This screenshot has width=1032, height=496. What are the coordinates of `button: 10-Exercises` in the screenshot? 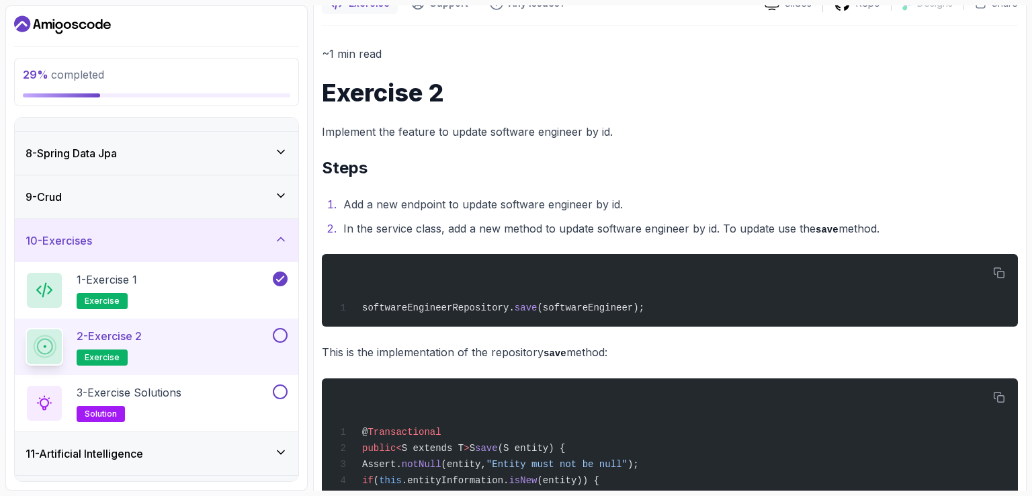 It's located at (157, 241).